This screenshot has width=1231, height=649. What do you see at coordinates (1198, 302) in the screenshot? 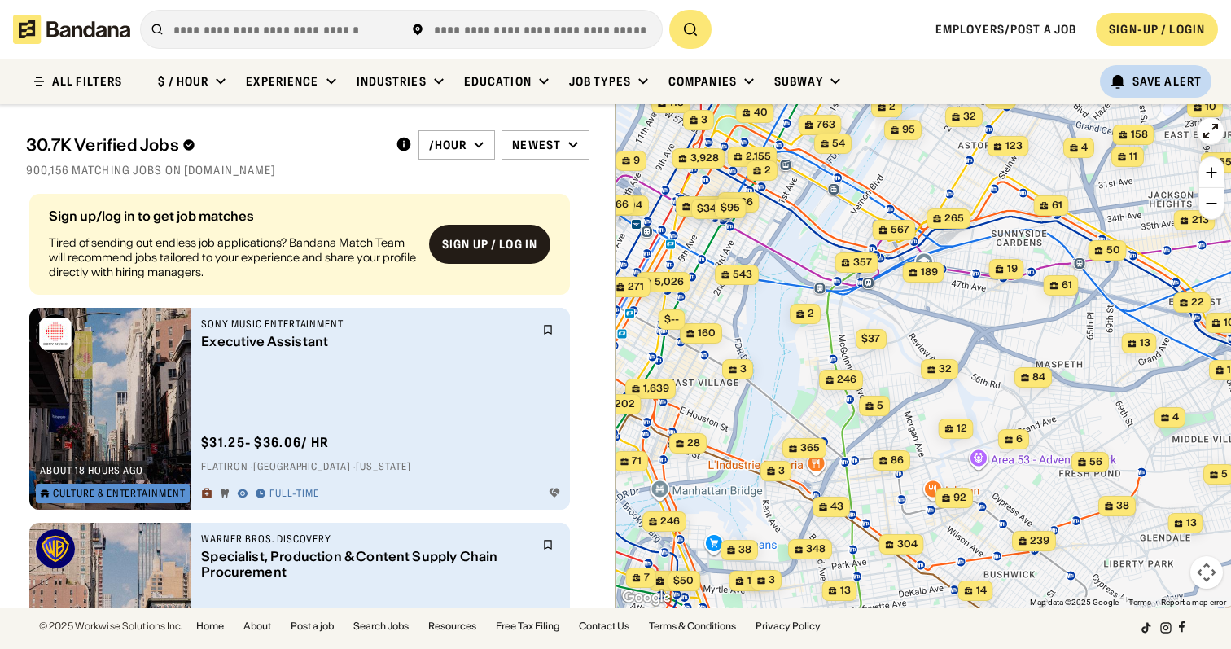
I see `span: 22` at bounding box center [1198, 302].